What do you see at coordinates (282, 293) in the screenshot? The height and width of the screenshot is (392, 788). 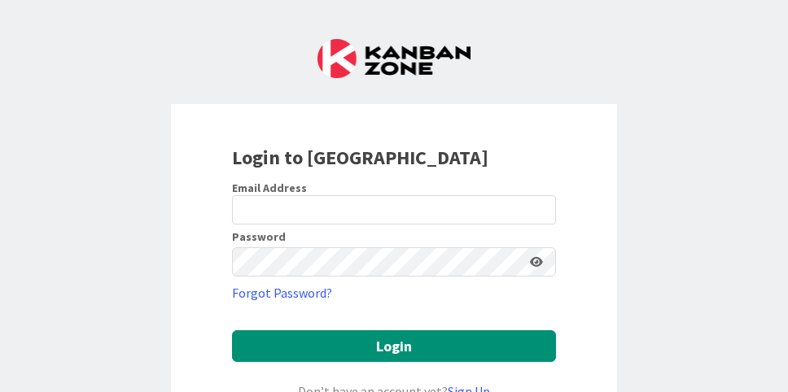 I see `a: Forgot Password?` at bounding box center [282, 293].